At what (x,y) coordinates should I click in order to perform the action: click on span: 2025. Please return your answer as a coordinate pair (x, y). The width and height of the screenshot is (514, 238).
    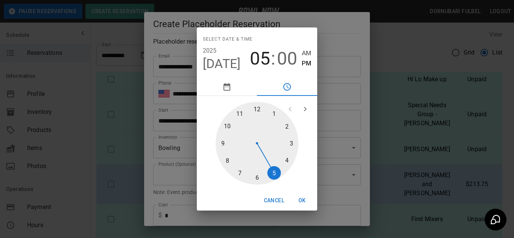
    Looking at the image, I should click on (210, 51).